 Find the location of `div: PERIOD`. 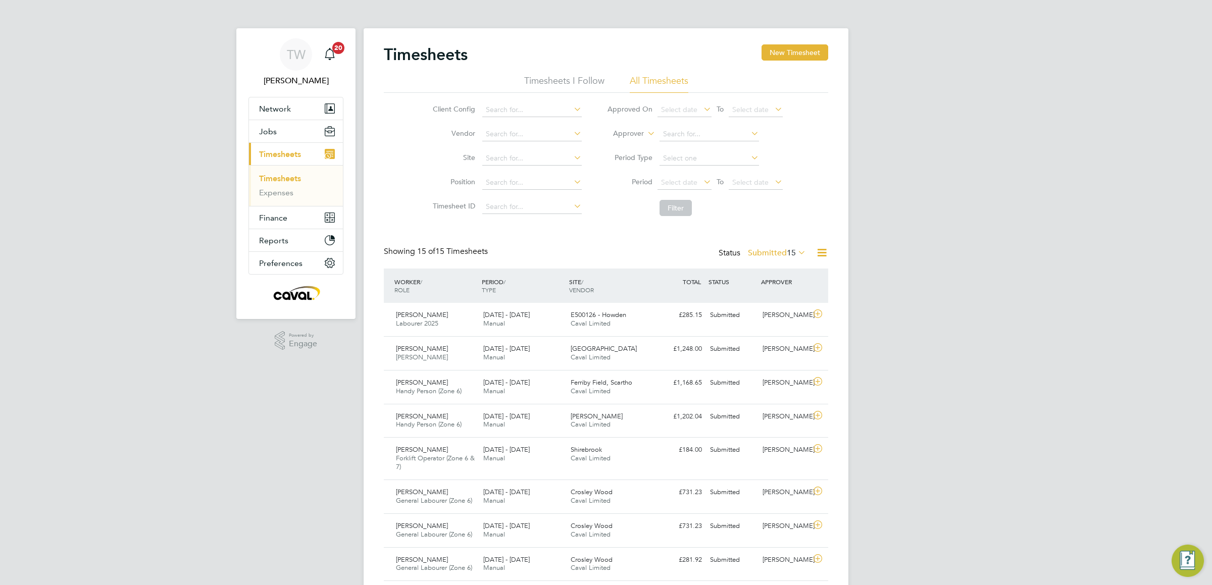

div: PERIOD is located at coordinates (523, 286).